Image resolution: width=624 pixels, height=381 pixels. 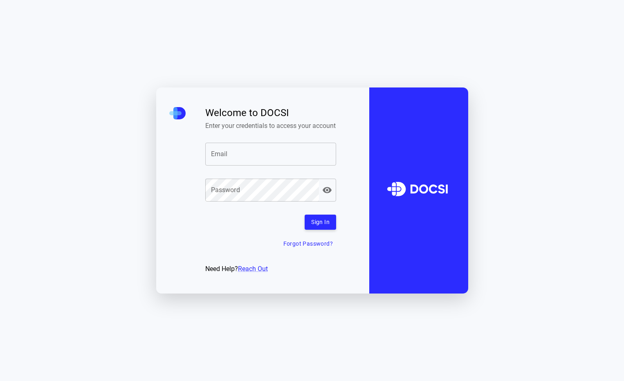 I want to click on span: Enter your credentials to access your account, so click(x=271, y=126).